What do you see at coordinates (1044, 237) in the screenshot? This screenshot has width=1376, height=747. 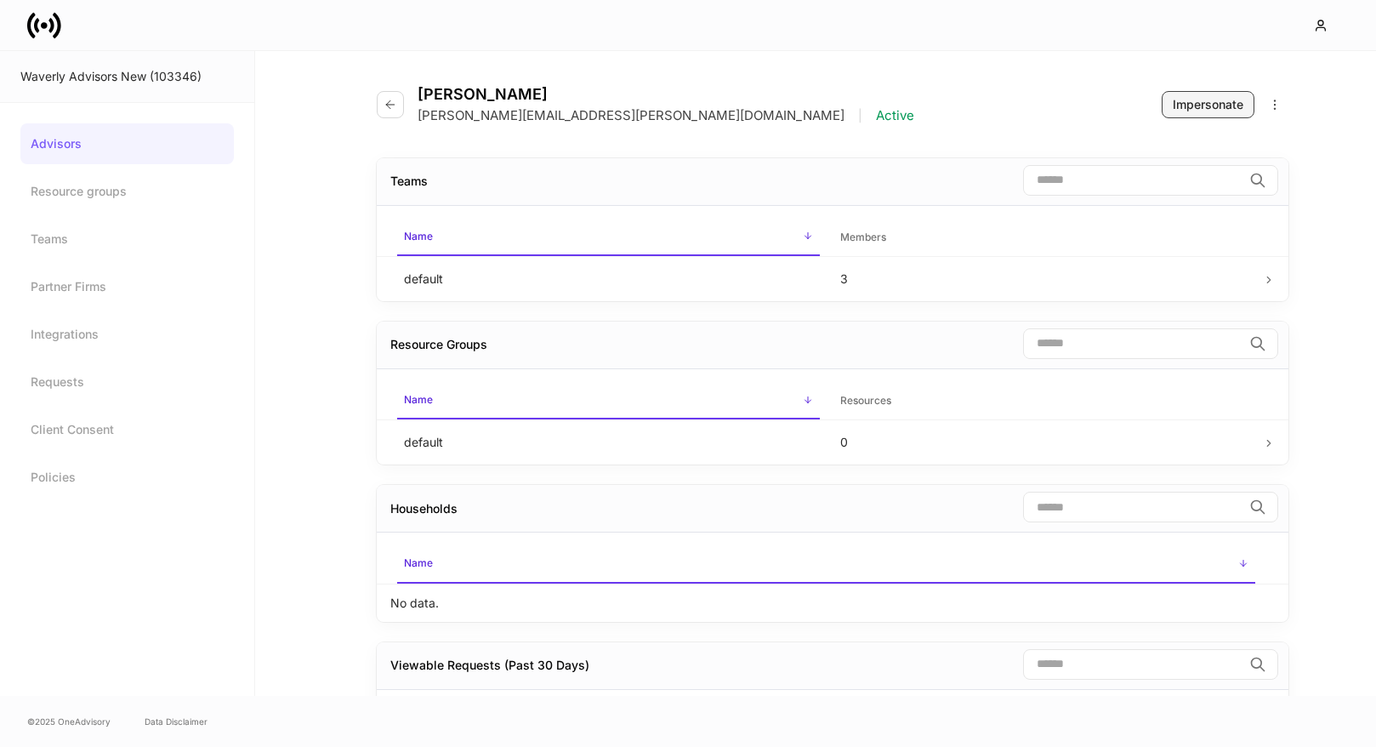 I see `span: Members` at bounding box center [1044, 237].